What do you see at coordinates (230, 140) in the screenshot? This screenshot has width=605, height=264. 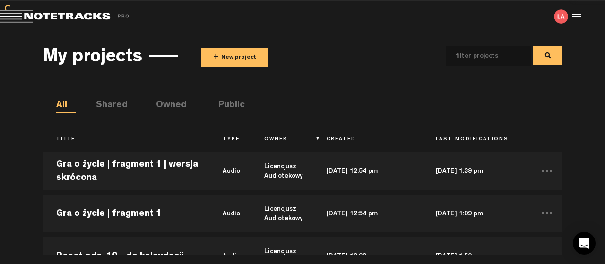 I see `th: Type` at bounding box center [230, 140].